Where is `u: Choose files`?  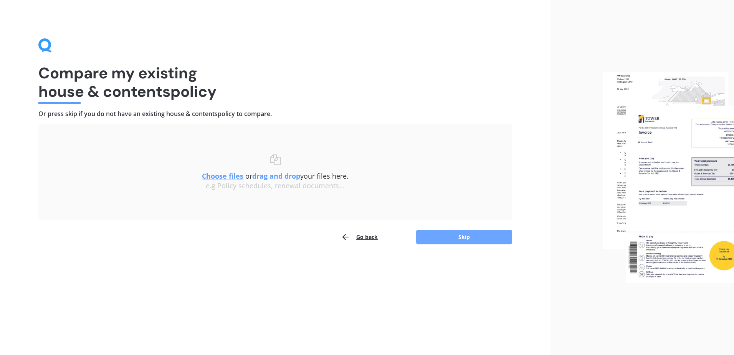 u: Choose files is located at coordinates (223, 176).